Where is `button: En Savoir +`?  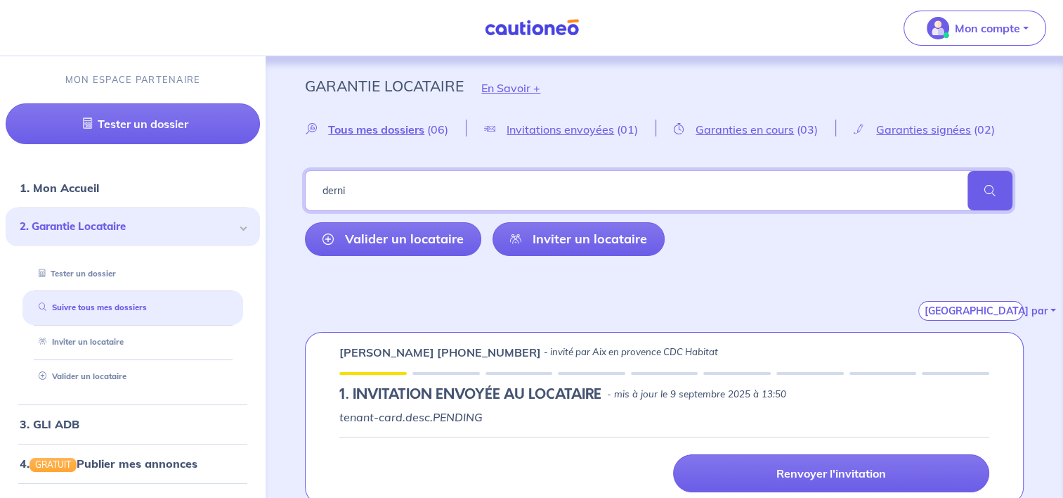
button: En Savoir + is located at coordinates (511, 88).